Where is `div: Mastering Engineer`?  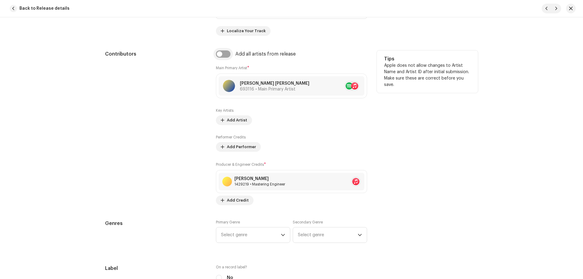 div: Mastering Engineer is located at coordinates (260, 184).